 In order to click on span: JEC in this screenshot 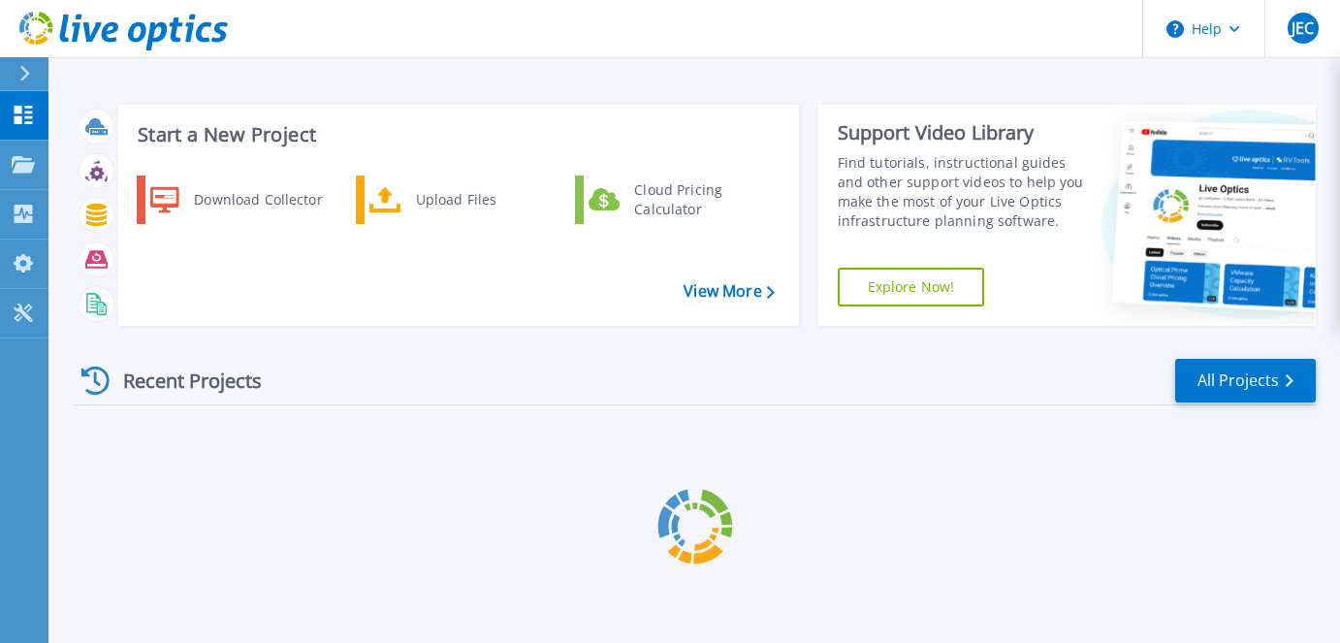, I will do `click(1303, 28)`.